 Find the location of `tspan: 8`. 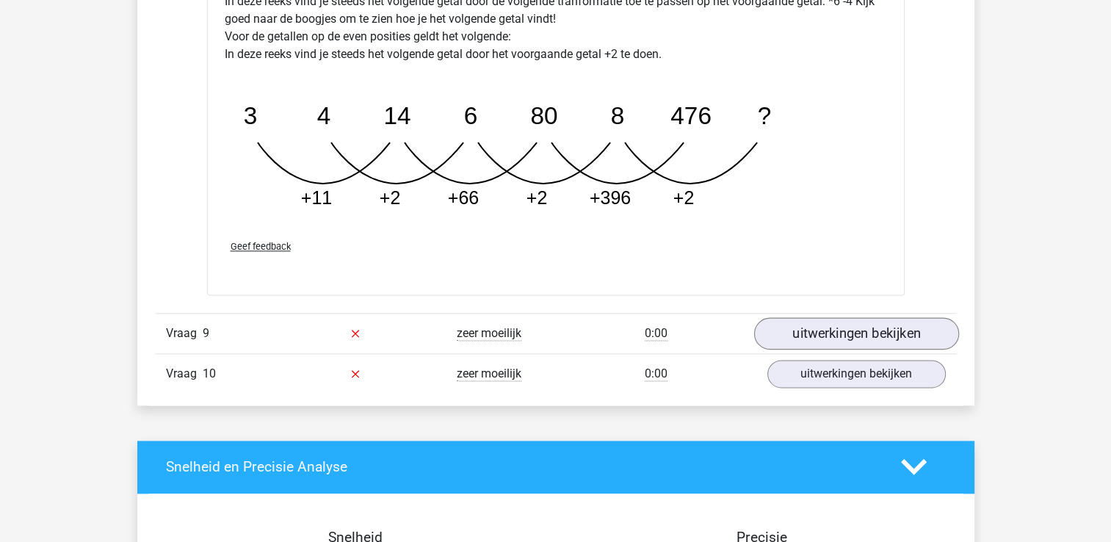

tspan: 8 is located at coordinates (617, 115).